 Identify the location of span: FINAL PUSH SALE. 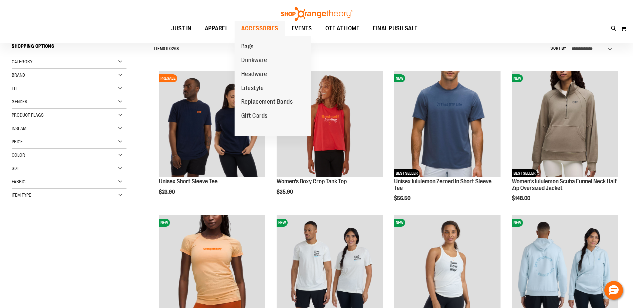
(395, 28).